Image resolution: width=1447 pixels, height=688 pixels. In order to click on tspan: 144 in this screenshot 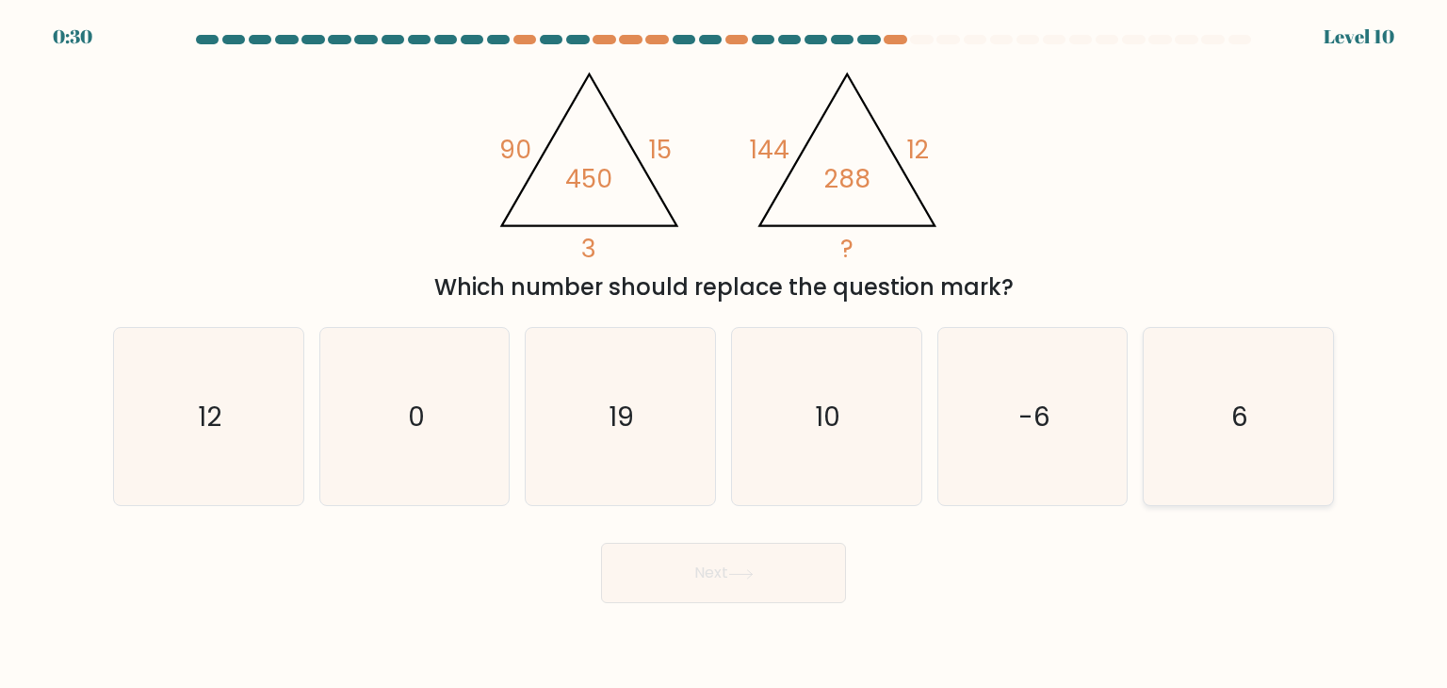, I will do `click(770, 149)`.